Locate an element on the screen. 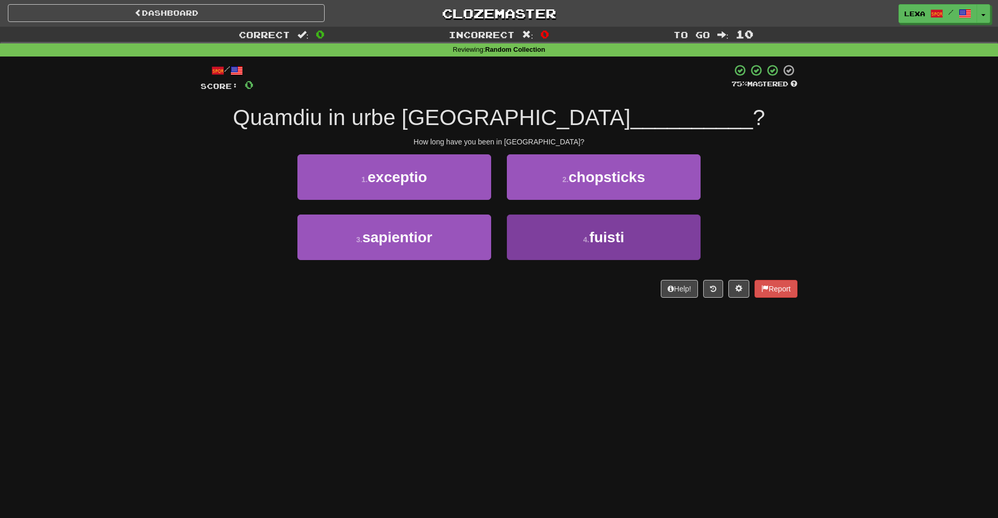  span: To go is located at coordinates (691, 35).